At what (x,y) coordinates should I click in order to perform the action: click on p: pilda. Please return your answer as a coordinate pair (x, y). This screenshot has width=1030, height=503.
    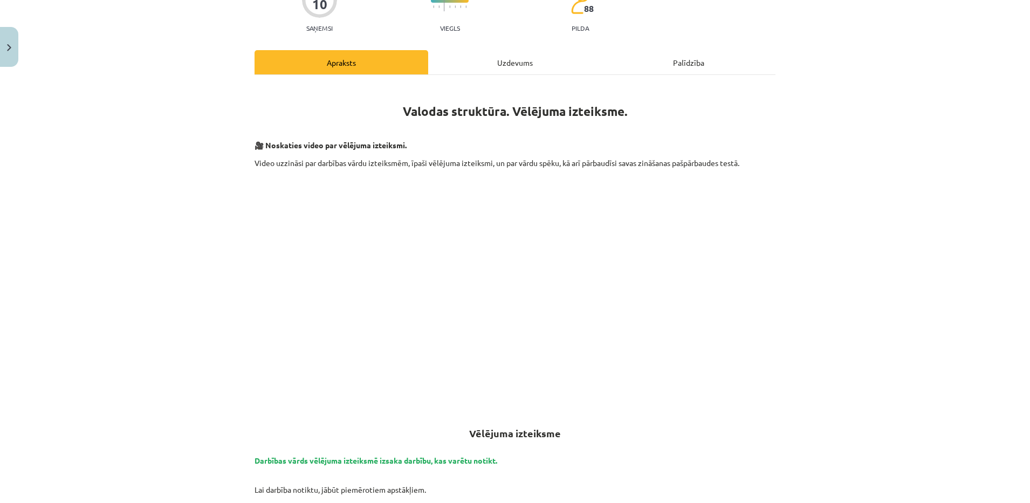
    Looking at the image, I should click on (580, 28).